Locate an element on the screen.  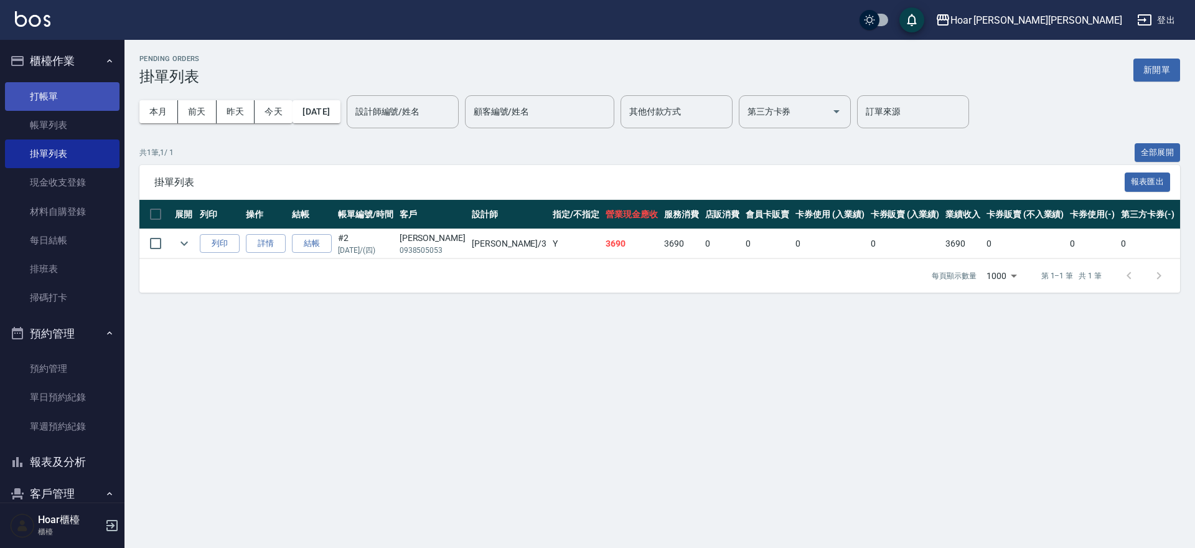
p: 第 1–1 筆 共 1 筆 is located at coordinates (1071, 276).